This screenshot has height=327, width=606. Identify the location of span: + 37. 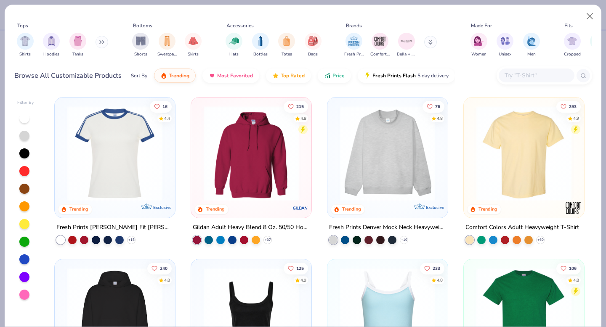
(268, 240).